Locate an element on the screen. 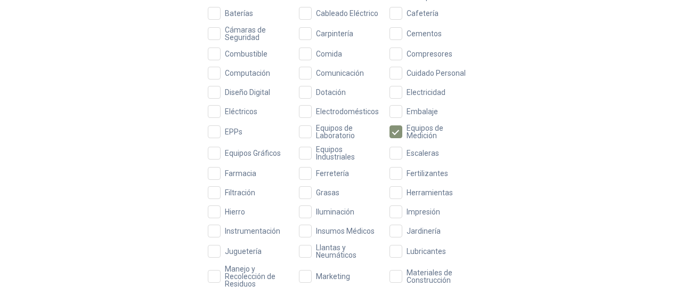 The width and height of the screenshot is (682, 294). span: Impresión is located at coordinates (423, 212).